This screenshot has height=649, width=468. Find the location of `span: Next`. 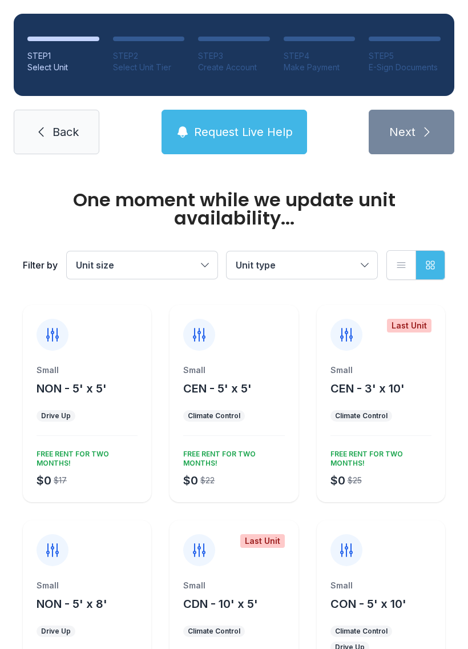

span: Next is located at coordinates (403, 132).